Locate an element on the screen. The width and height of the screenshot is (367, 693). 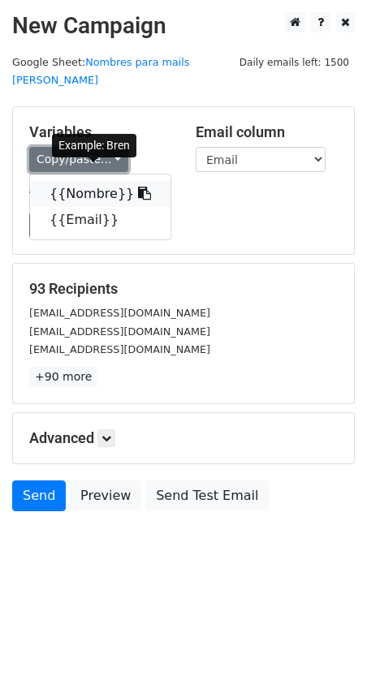
a: Preview is located at coordinates (105, 496).